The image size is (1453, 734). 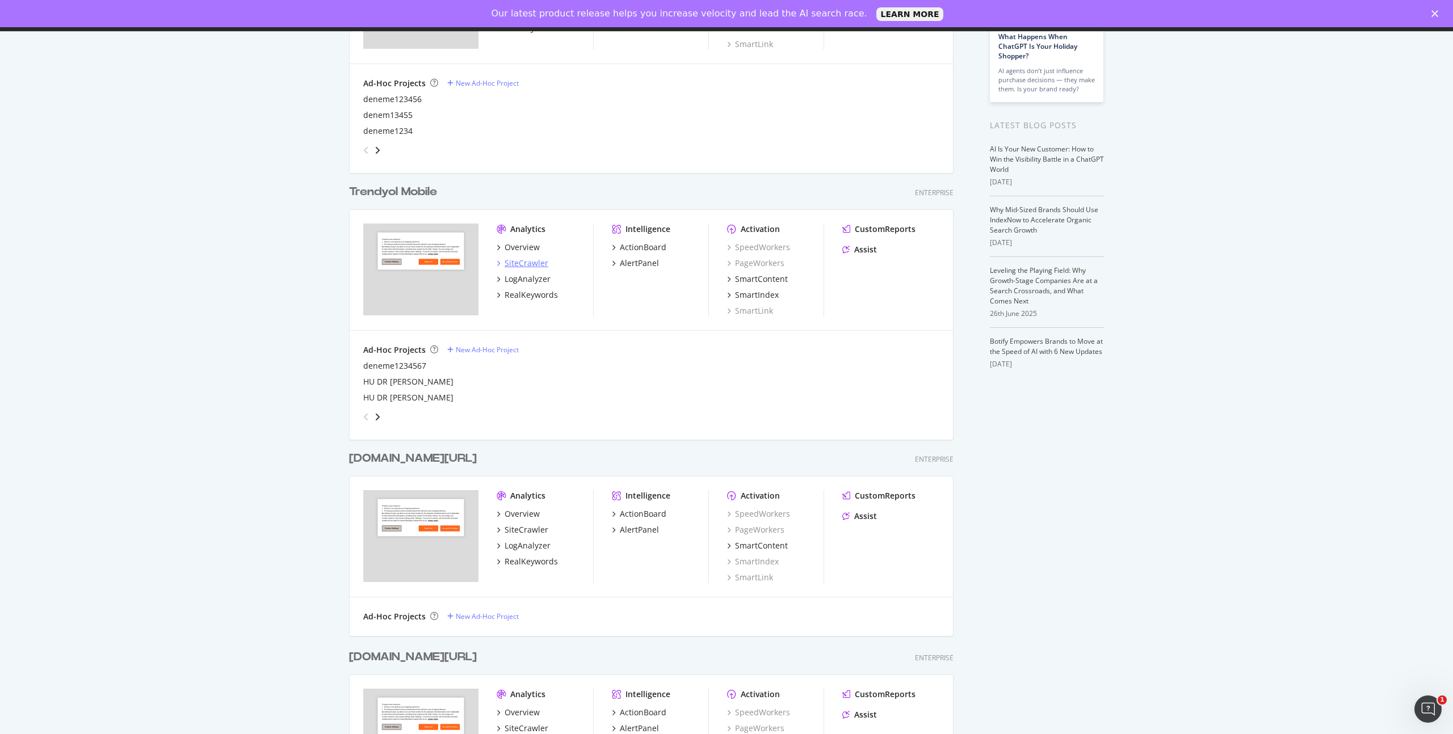 What do you see at coordinates (752, 562) in the screenshot?
I see `a: SmartIndex` at bounding box center [752, 562].